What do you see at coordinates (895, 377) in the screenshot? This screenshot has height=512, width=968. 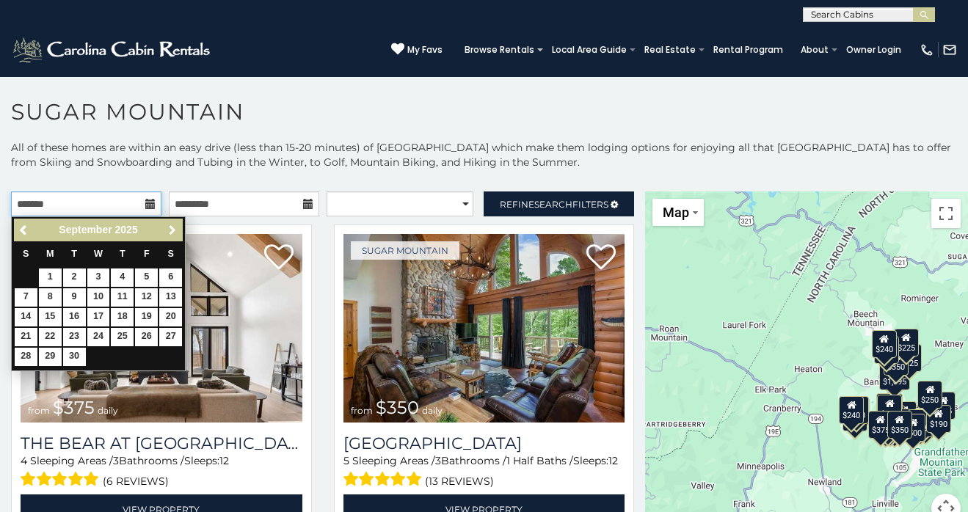 I see `div: $1,095` at bounding box center [895, 377].